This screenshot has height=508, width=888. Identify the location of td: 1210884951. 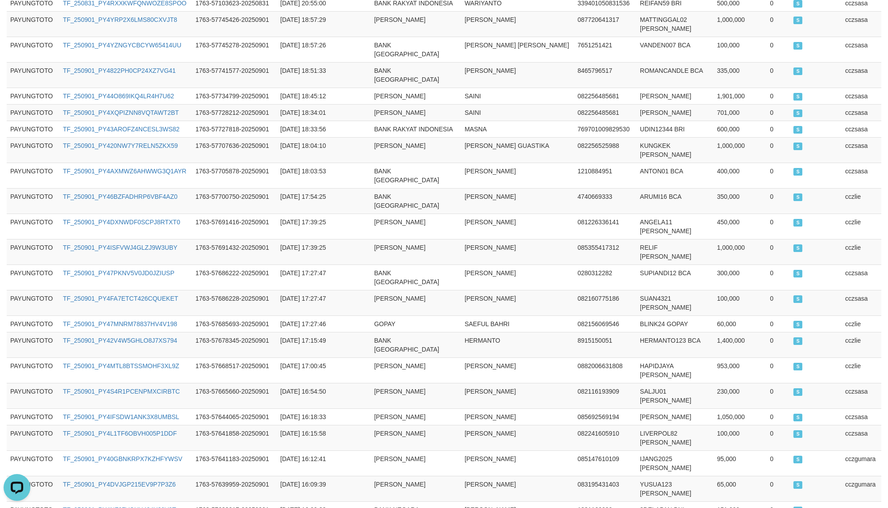
(605, 175).